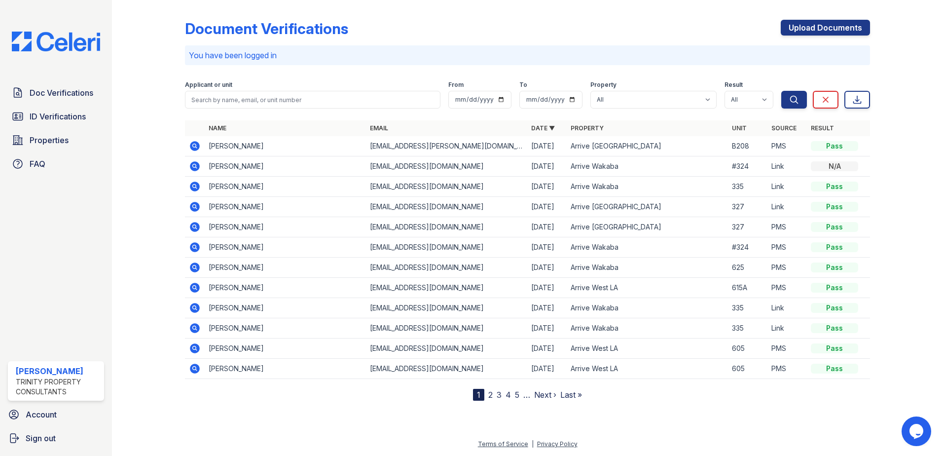 The width and height of the screenshot is (943, 456). What do you see at coordinates (313, 100) in the screenshot?
I see `input: Search by name, email, or unit number` at bounding box center [313, 100].